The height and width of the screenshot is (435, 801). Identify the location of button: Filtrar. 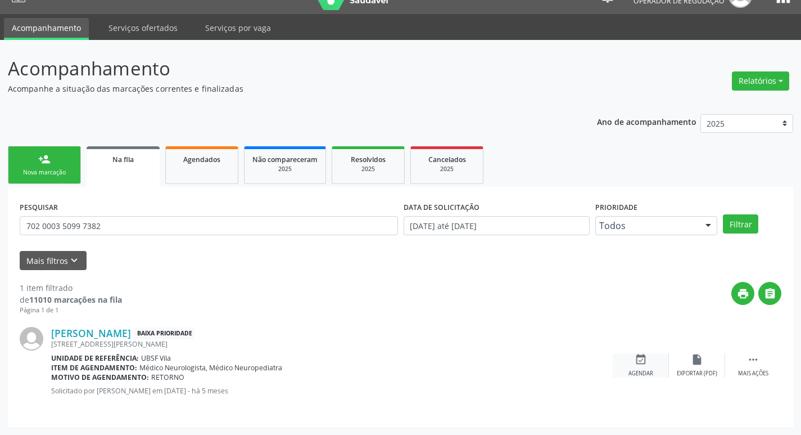
(741, 224).